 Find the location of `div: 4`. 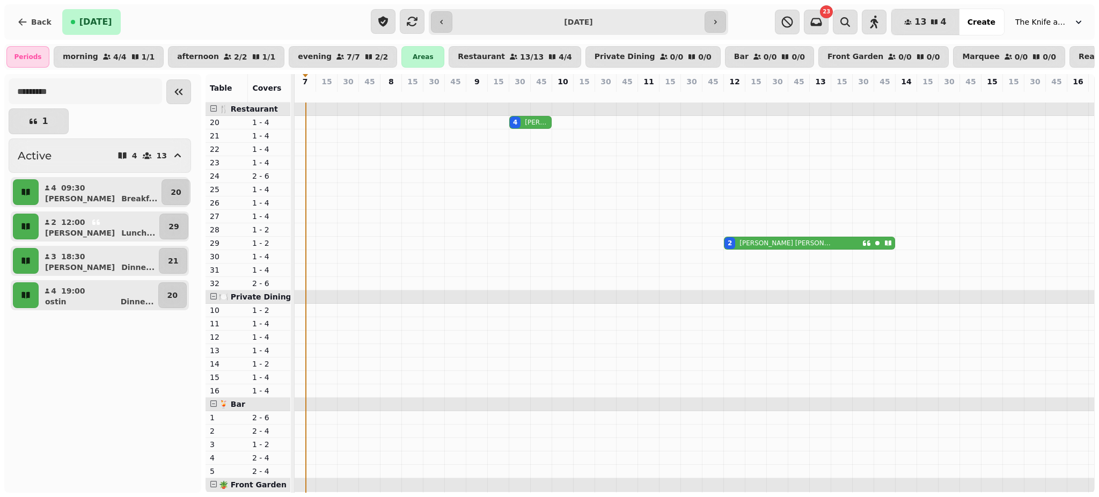

div: 4 is located at coordinates (515, 122).